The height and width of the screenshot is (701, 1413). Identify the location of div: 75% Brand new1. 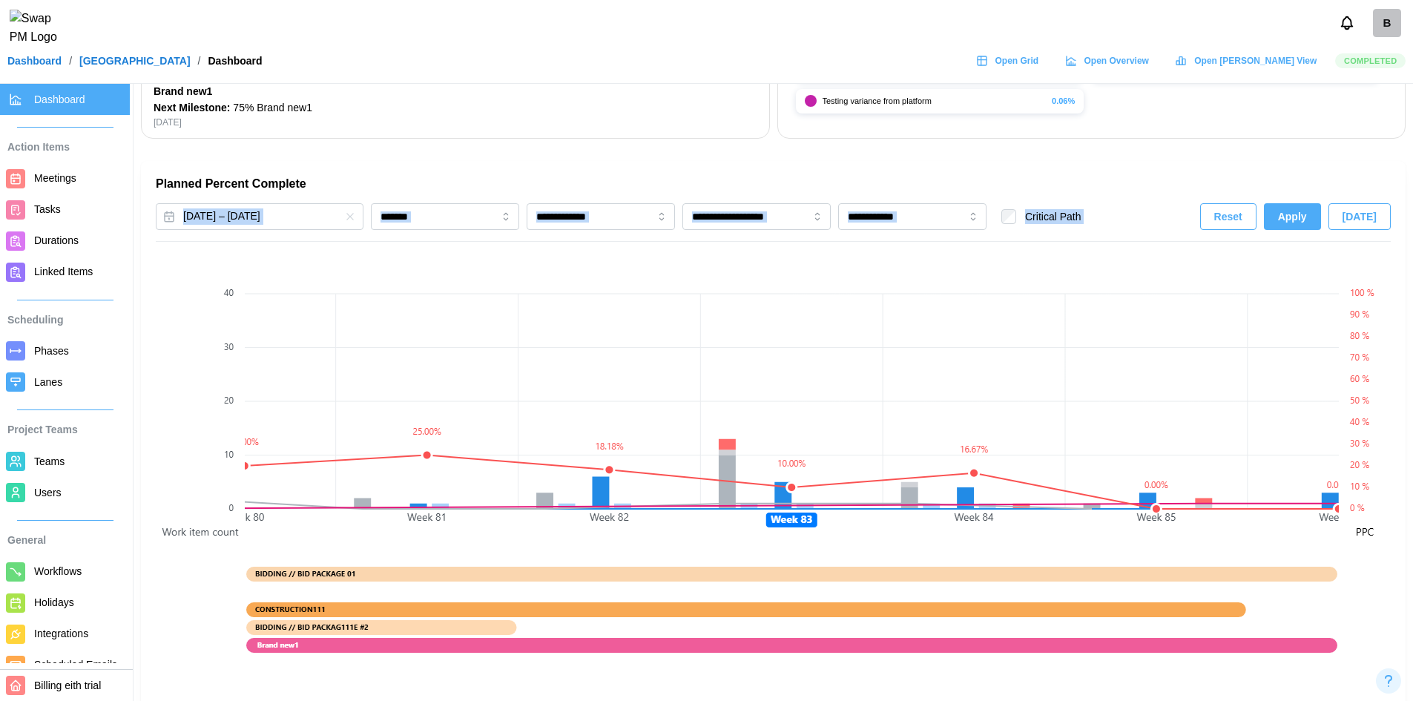
(458, 108).